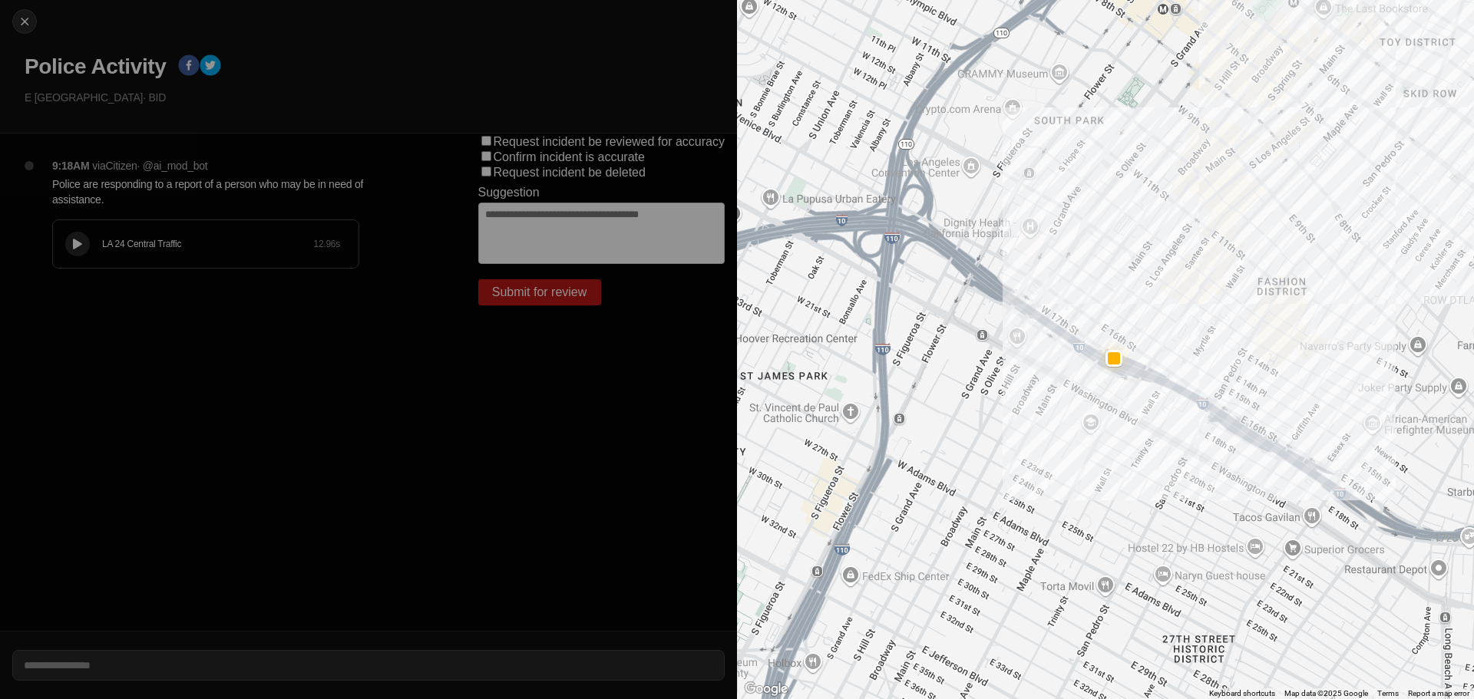 The height and width of the screenshot is (699, 1474). What do you see at coordinates (189, 67) in the screenshot?
I see `button: facebook` at bounding box center [189, 67].